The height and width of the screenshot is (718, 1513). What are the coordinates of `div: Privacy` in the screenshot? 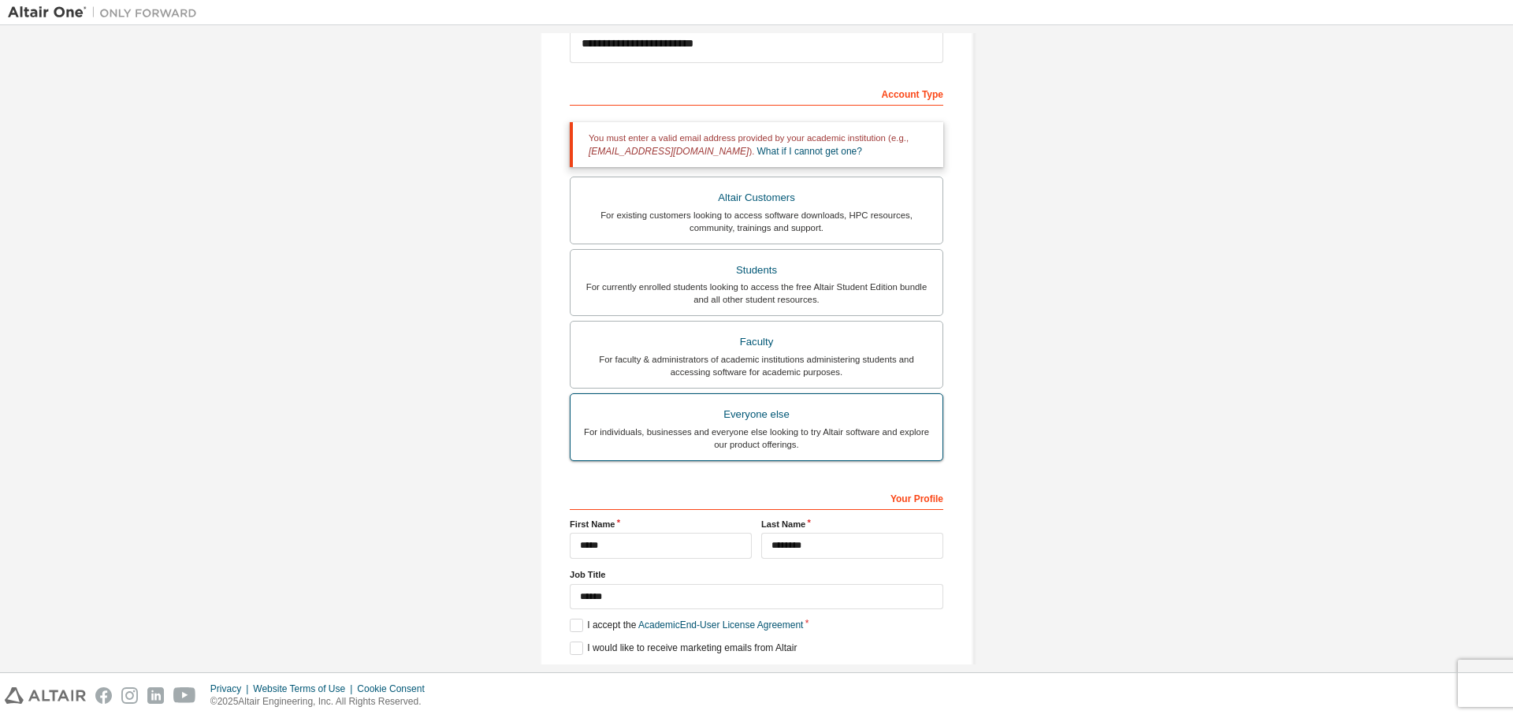 It's located at (232, 689).